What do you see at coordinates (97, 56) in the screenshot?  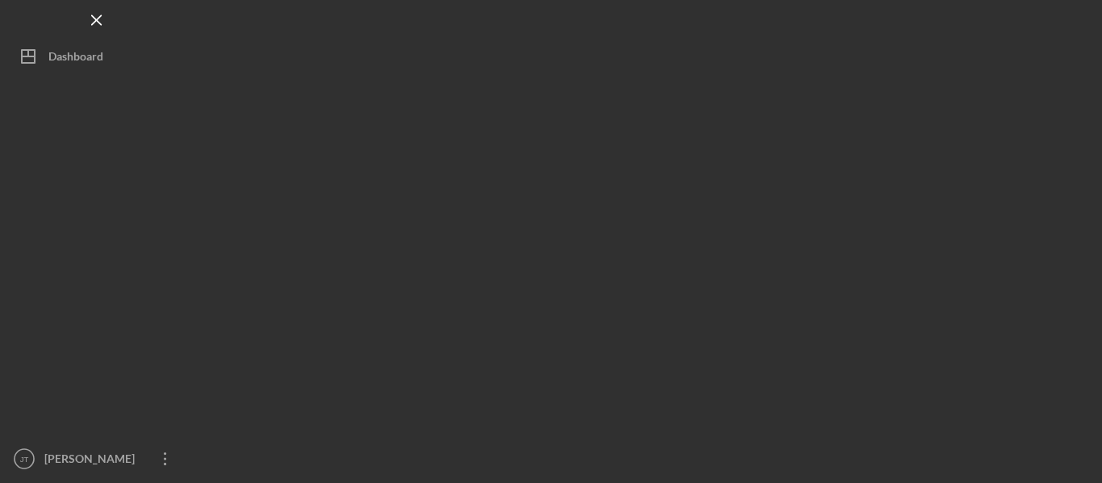 I see `a: Dashboard` at bounding box center [97, 56].